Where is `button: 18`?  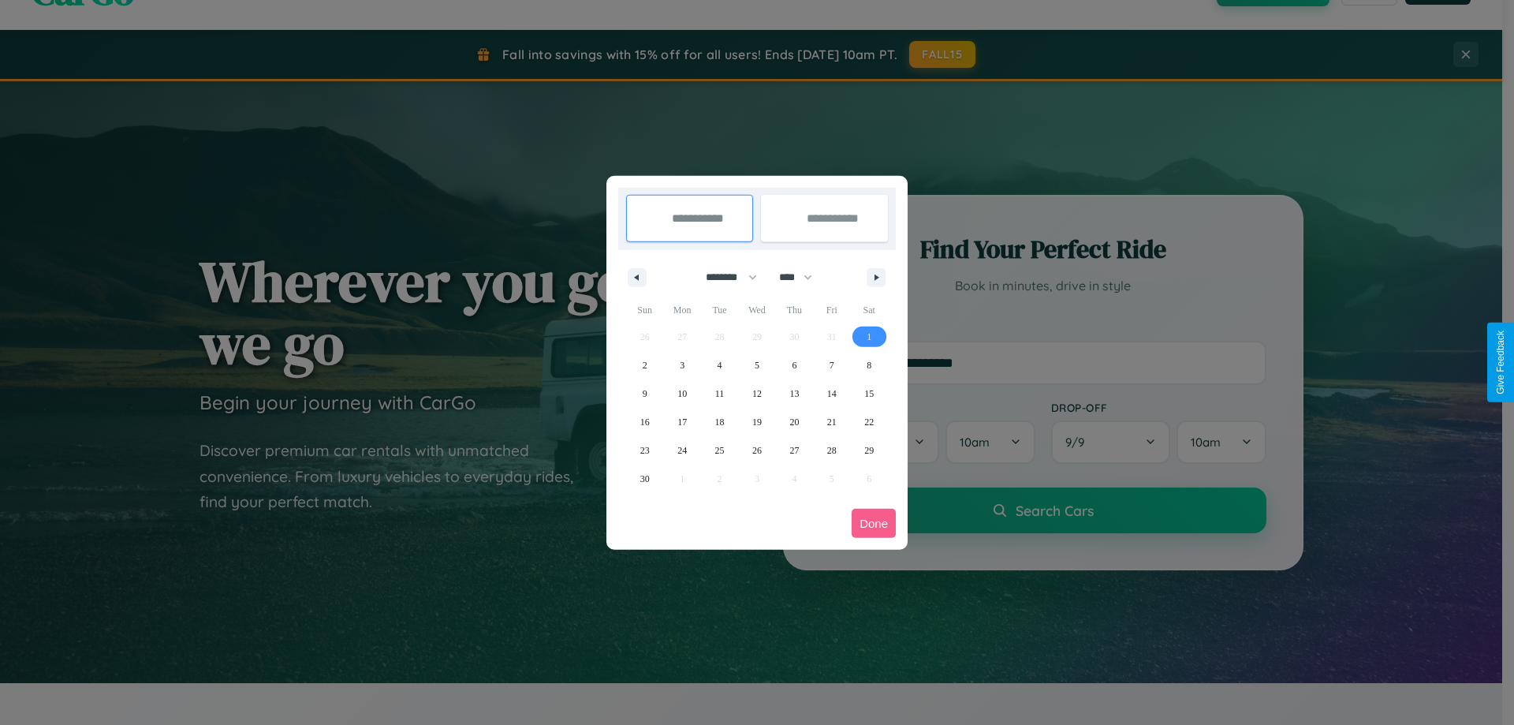 button: 18 is located at coordinates (719, 422).